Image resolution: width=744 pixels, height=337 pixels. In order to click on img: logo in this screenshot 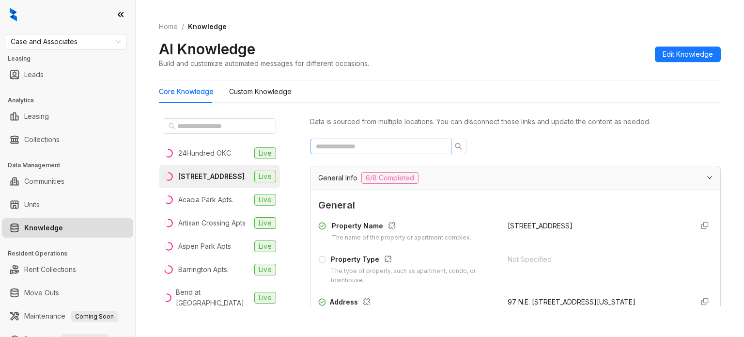, I will do `click(13, 15)`.